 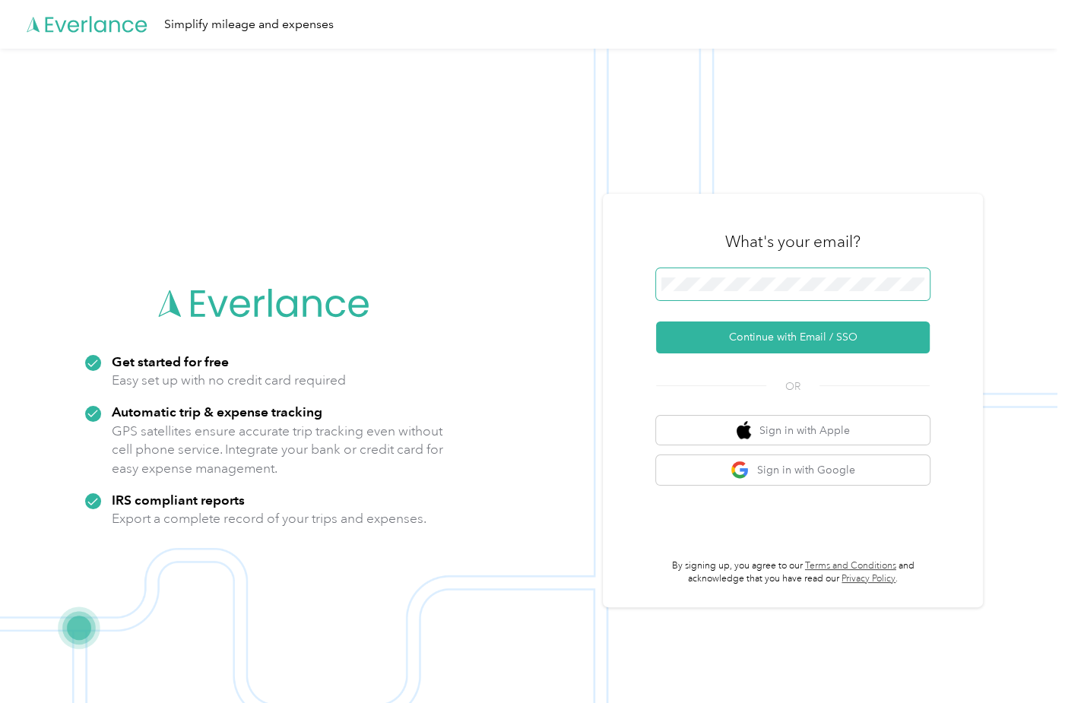 What do you see at coordinates (793, 337) in the screenshot?
I see `button: Continue with Email / SSO` at bounding box center [793, 337].